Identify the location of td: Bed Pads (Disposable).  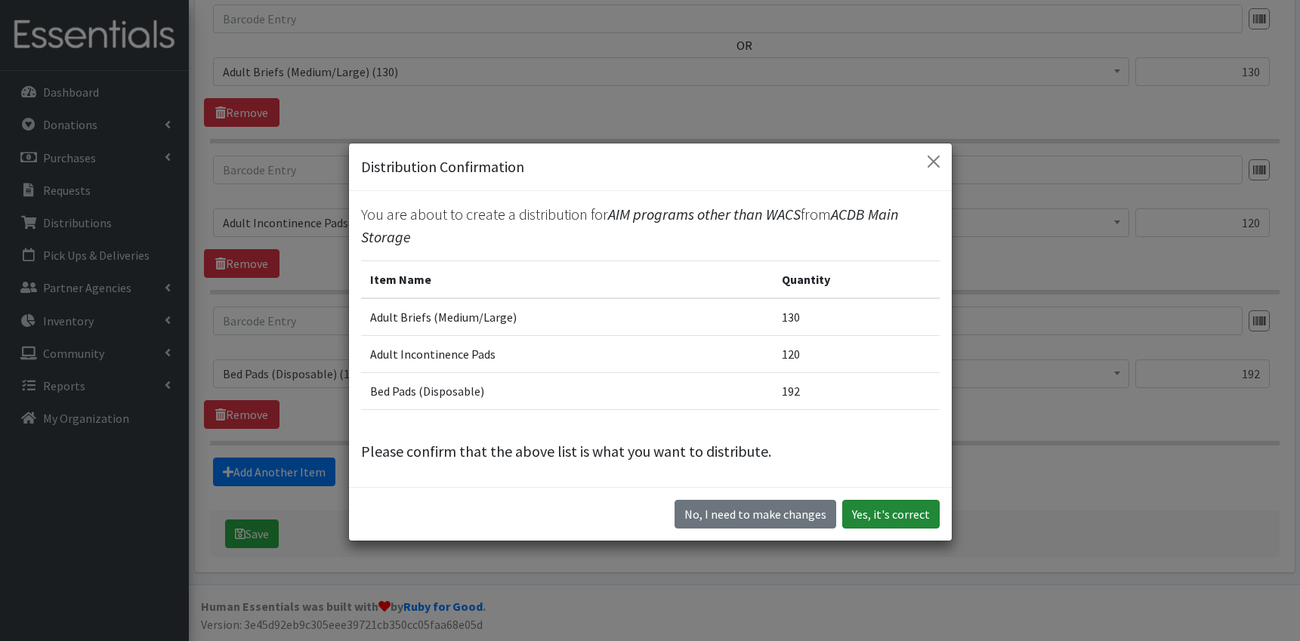
(567, 390).